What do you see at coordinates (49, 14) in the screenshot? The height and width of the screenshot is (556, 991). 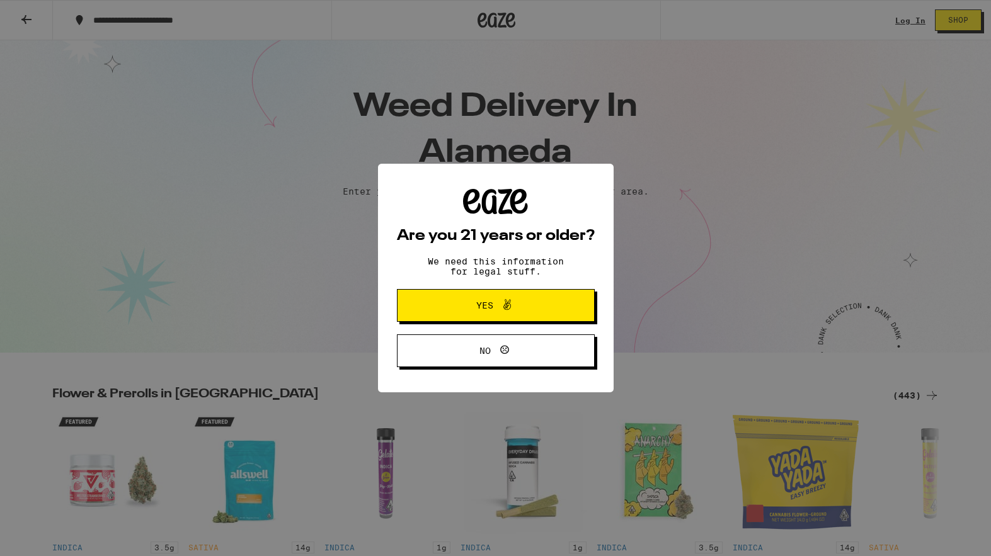 I see `span: Hi. Need any help?` at bounding box center [49, 14].